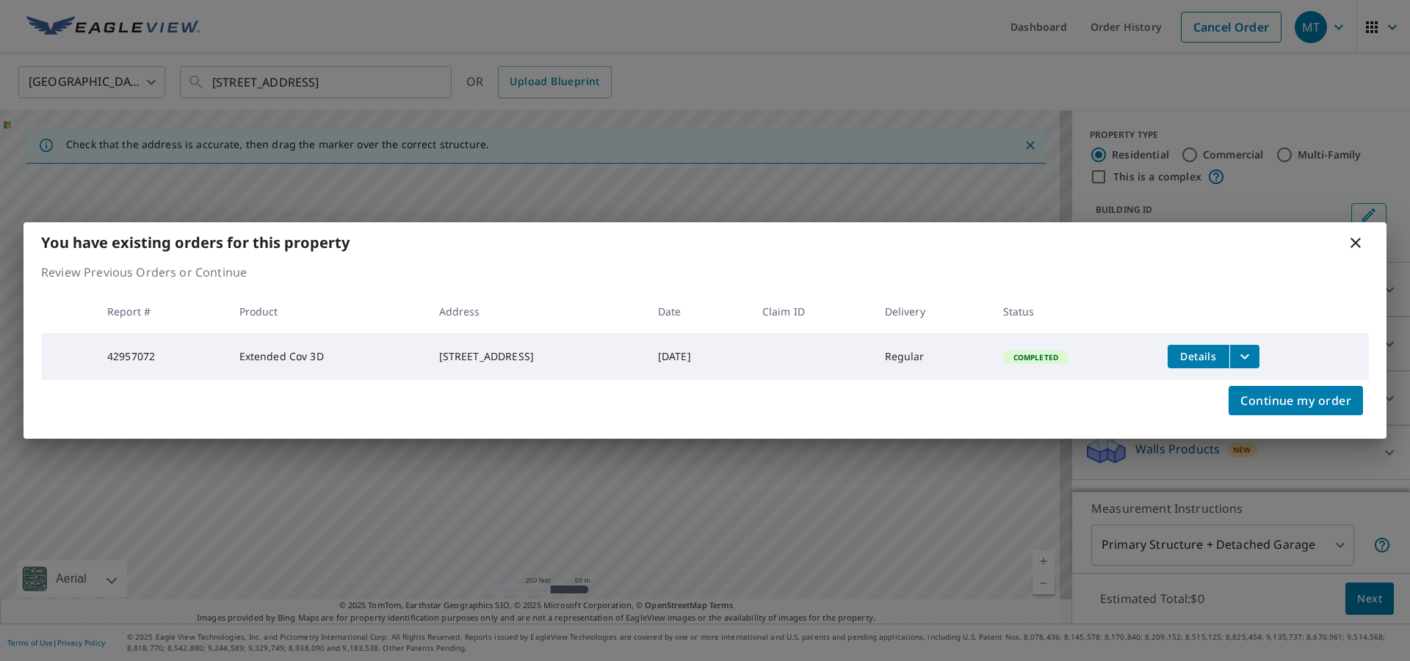 This screenshot has height=661, width=1410. Describe the element at coordinates (162, 357) in the screenshot. I see `td: 42957072` at that location.